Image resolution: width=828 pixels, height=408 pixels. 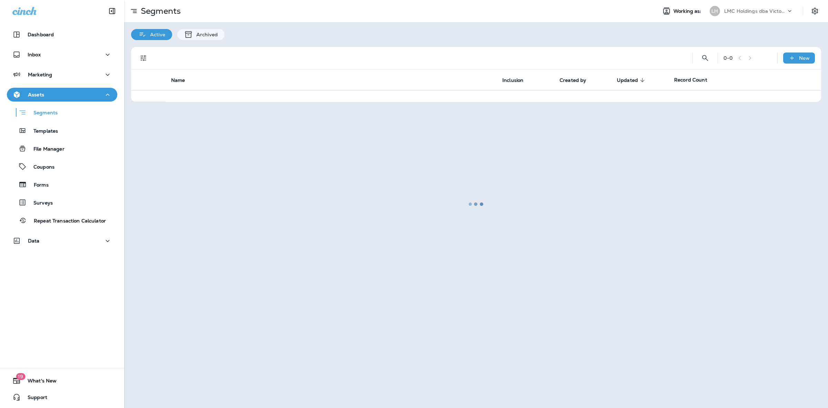 I want to click on button: Repeat Transaction Calculator, so click(x=62, y=220).